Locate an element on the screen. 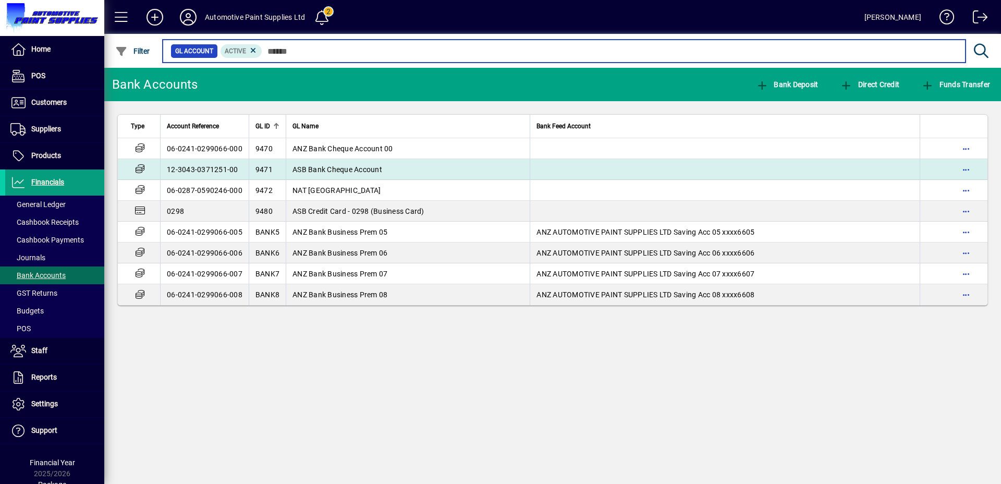  span: Home is located at coordinates (41, 49).